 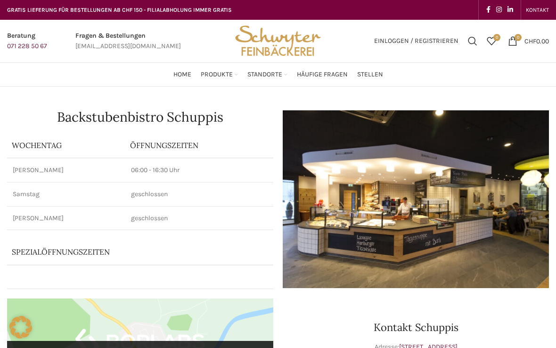 I want to click on span: Home, so click(x=182, y=74).